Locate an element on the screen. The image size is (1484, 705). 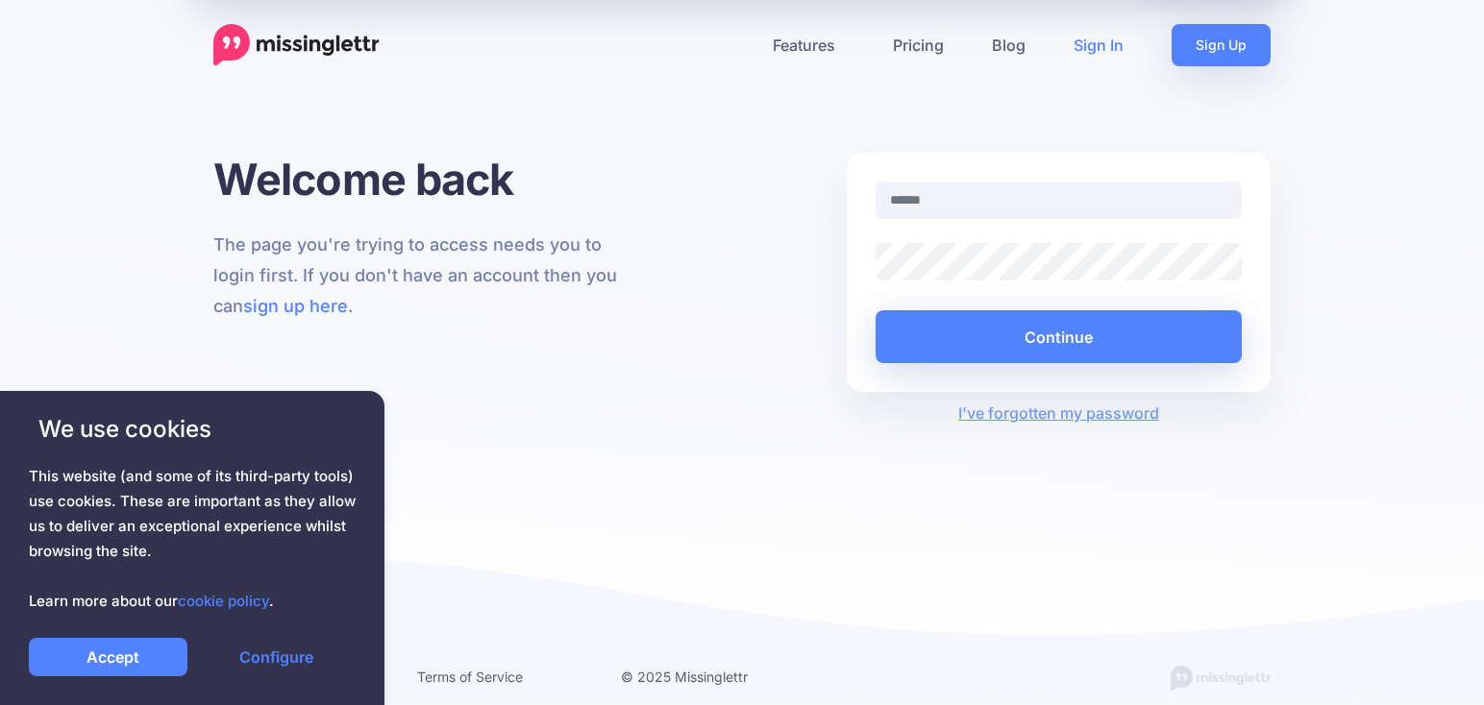
a: Sign In is located at coordinates (1098, 45).